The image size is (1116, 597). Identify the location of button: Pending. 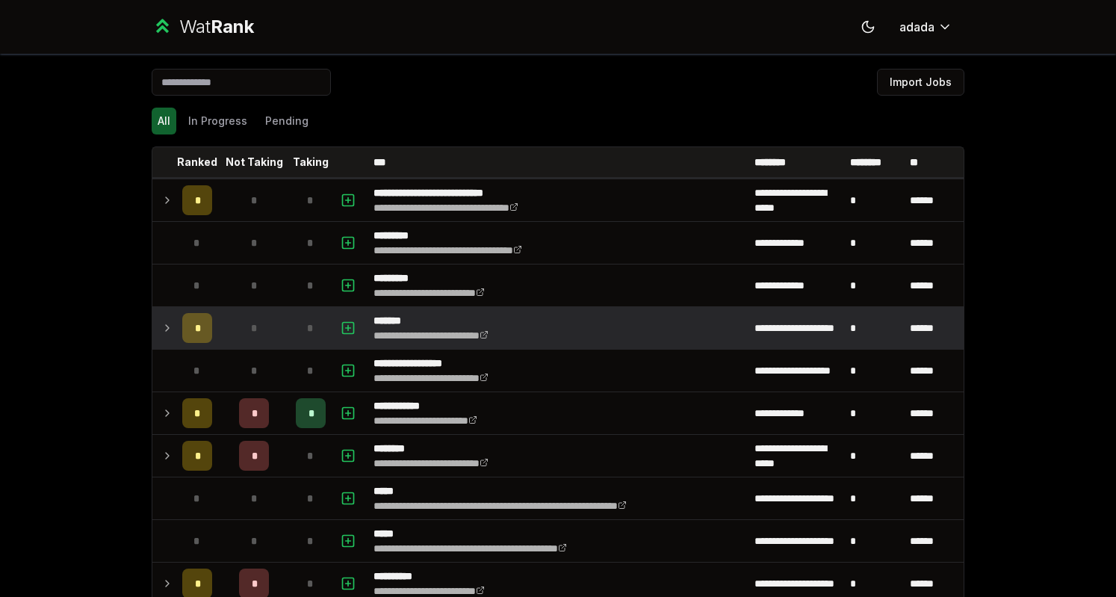
(287, 121).